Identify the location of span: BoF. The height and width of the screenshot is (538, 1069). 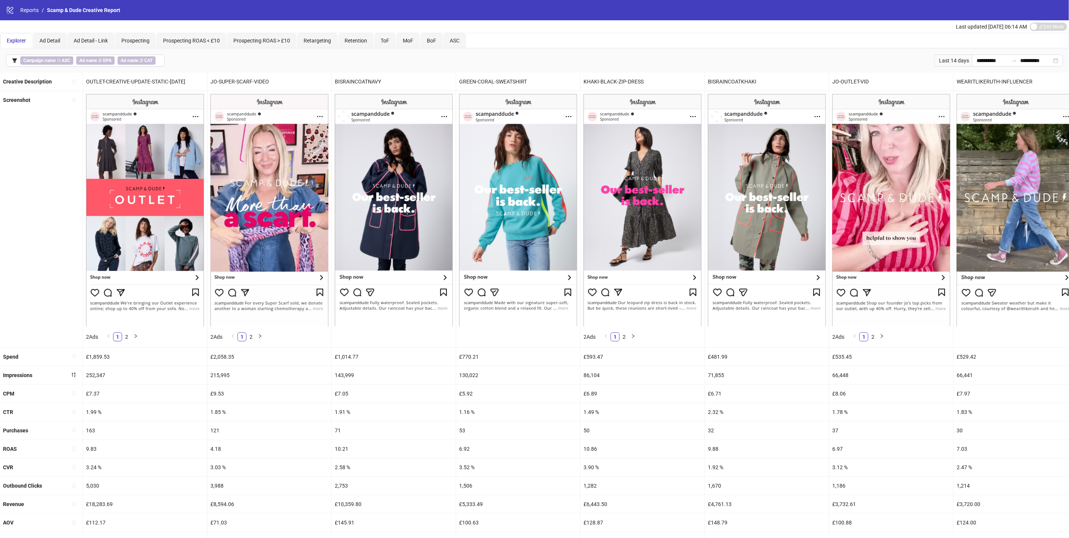
(431, 41).